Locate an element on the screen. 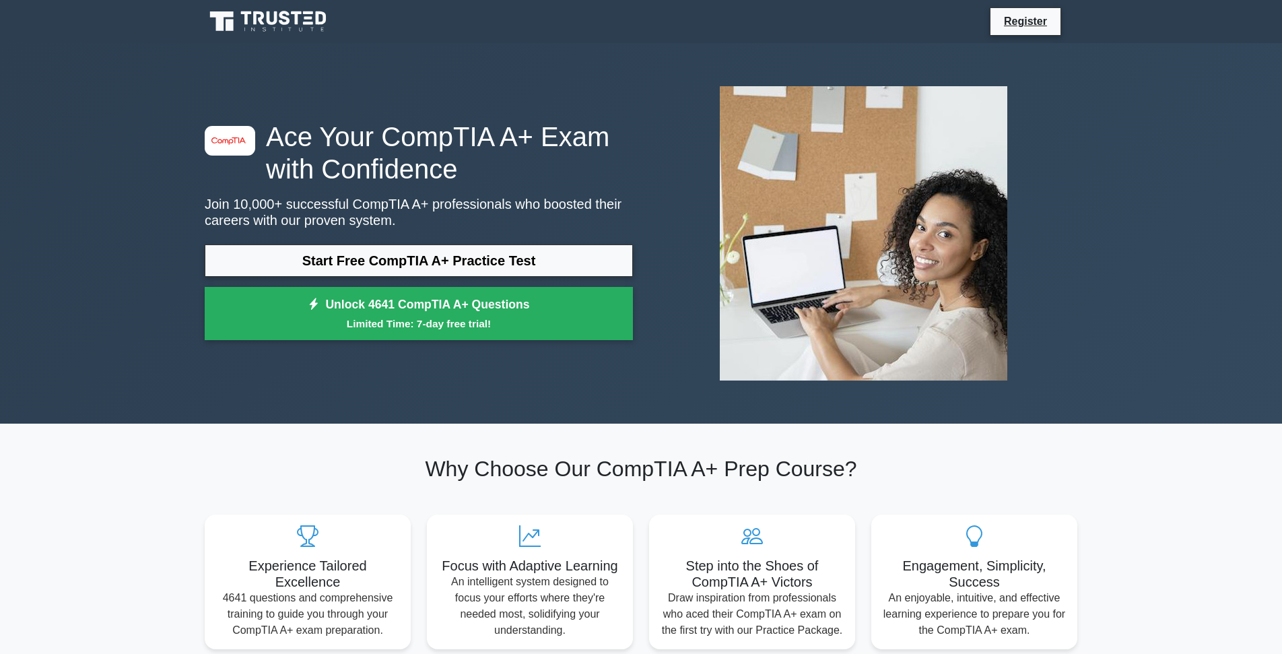 The image size is (1282, 654). p: Join 10,000+ successful CompTIA A+ professionals who boosted their careers with our proven system. is located at coordinates (419, 212).